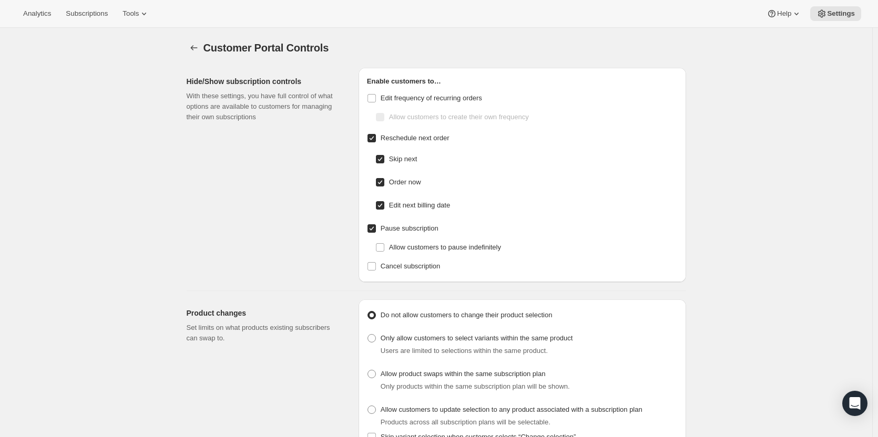  Describe the element at coordinates (410, 266) in the screenshot. I see `span: Cancel subscription` at that location.